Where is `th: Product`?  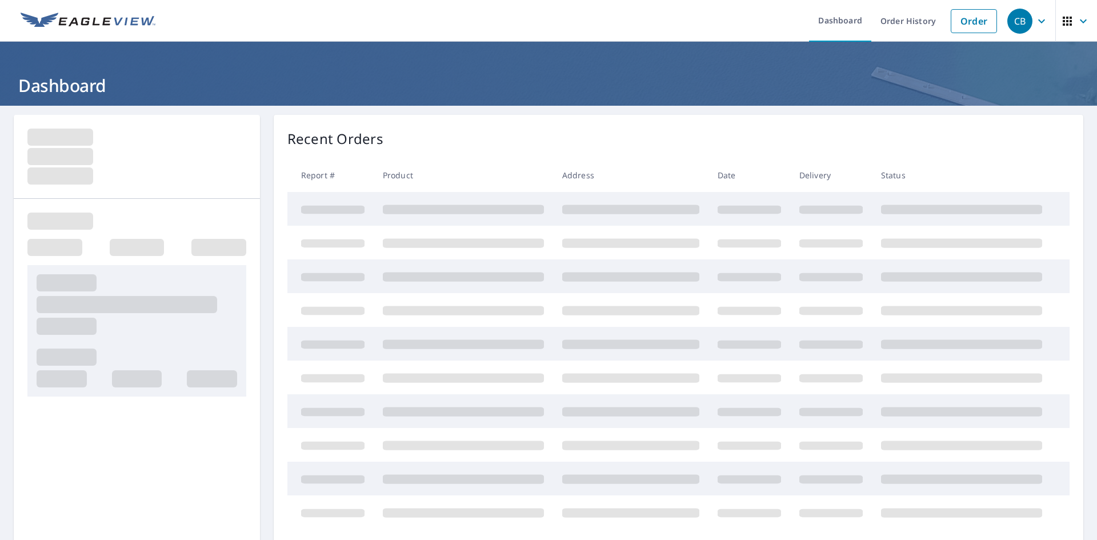 th: Product is located at coordinates (463, 175).